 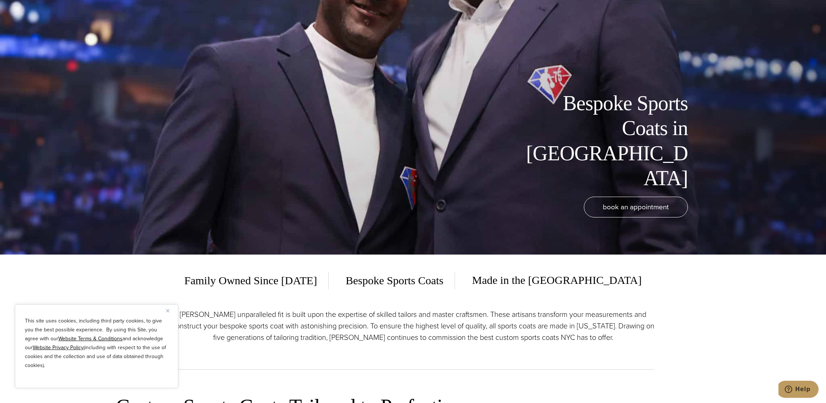 I want to click on a: Website Privacy Policy, so click(x=58, y=348).